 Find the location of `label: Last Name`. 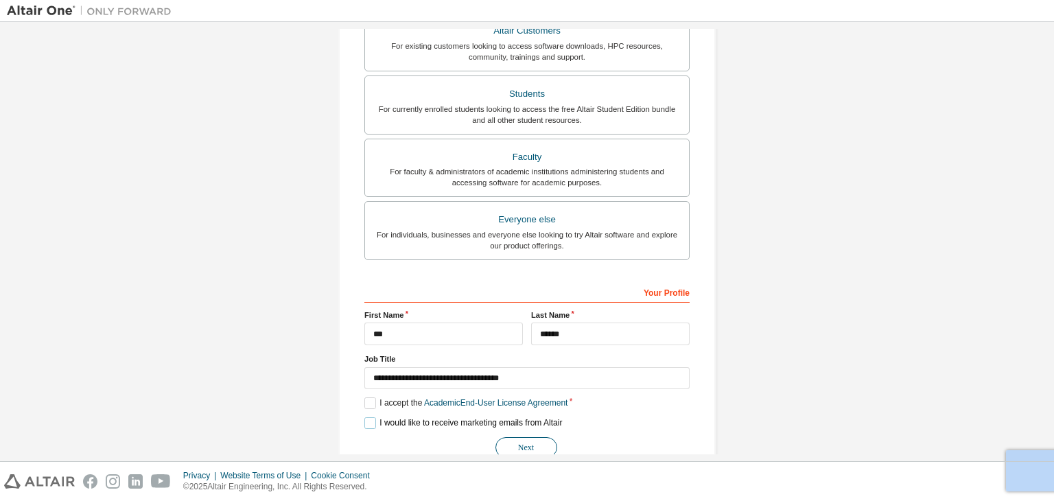

label: Last Name is located at coordinates (610, 315).